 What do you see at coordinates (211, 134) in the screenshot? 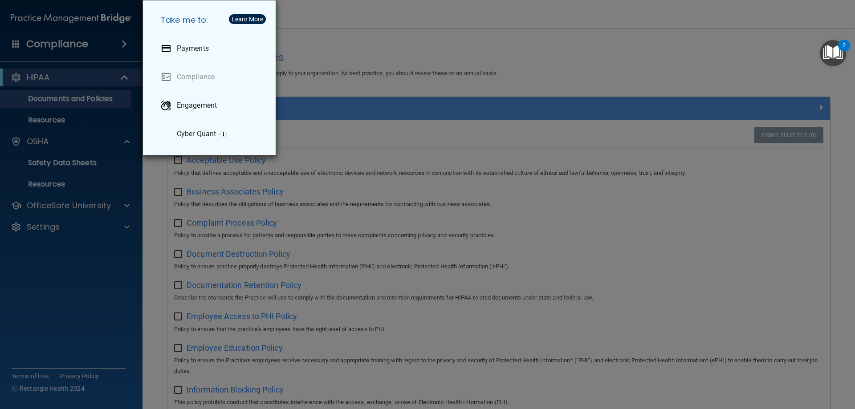
I see `a: Cyber Quant` at bounding box center [211, 134].